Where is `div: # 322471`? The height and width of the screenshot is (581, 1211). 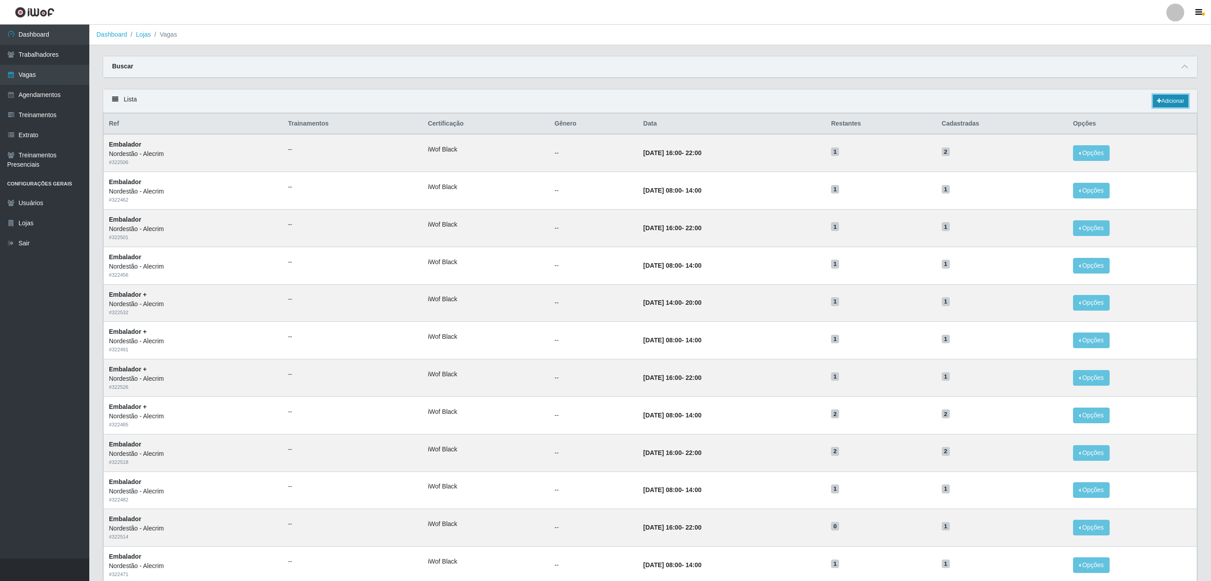
div: # 322471 is located at coordinates (193, 574).